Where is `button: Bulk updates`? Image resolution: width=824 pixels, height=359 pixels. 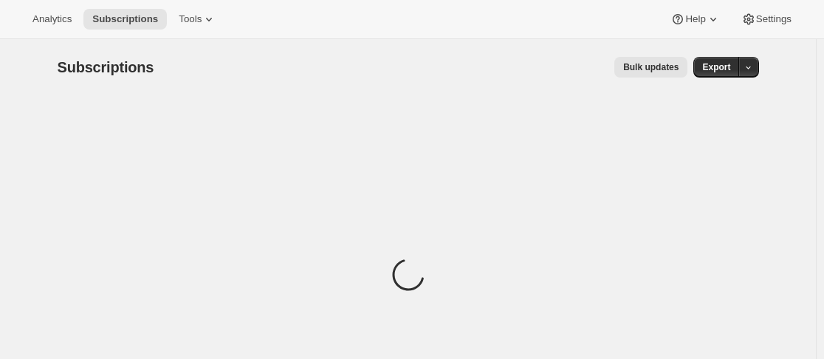
button: Bulk updates is located at coordinates (651, 67).